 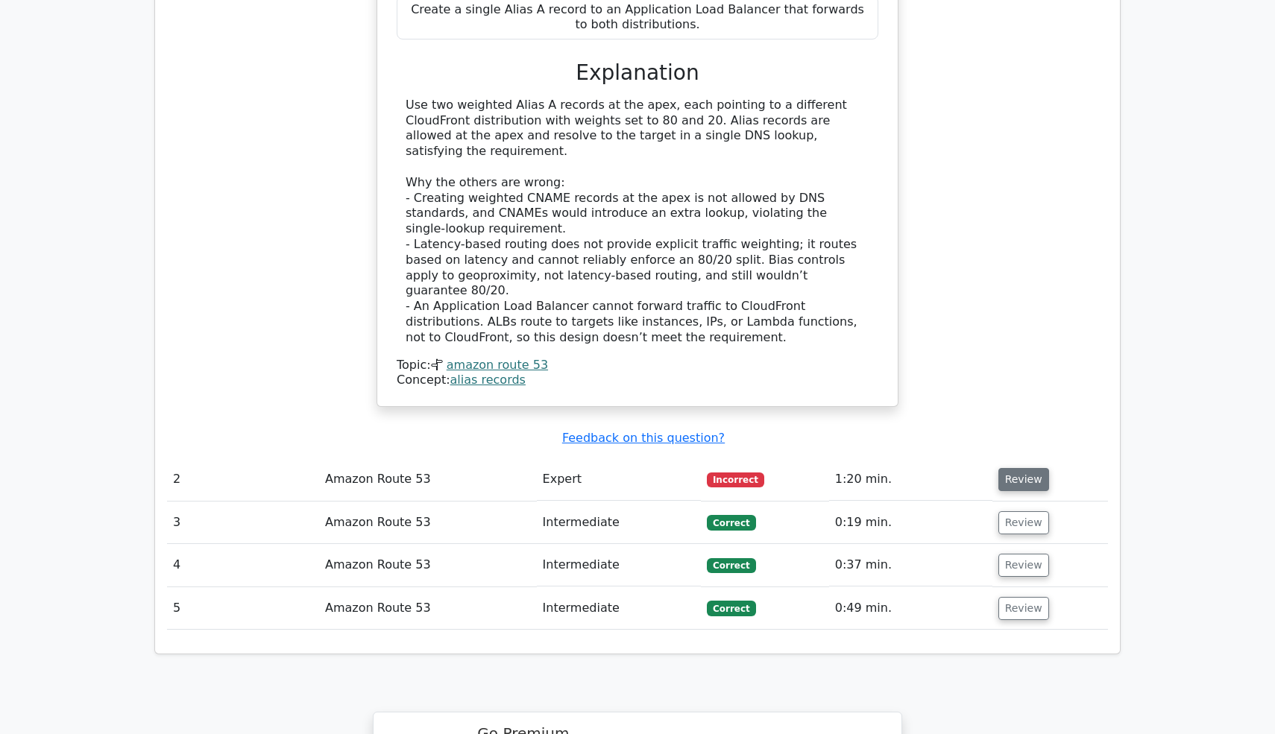 What do you see at coordinates (643, 438) in the screenshot?
I see `u: Feedback on this question?` at bounding box center [643, 438].